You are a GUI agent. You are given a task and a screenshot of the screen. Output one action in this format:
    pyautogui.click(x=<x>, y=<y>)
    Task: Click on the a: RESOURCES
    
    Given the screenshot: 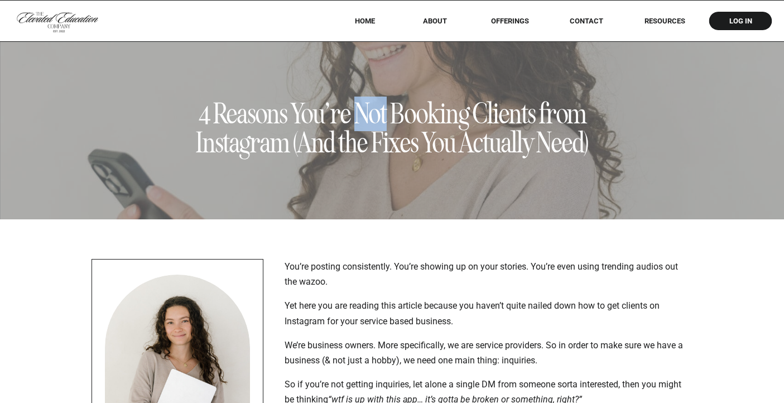 What is the action you would take?
    pyautogui.click(x=665, y=21)
    